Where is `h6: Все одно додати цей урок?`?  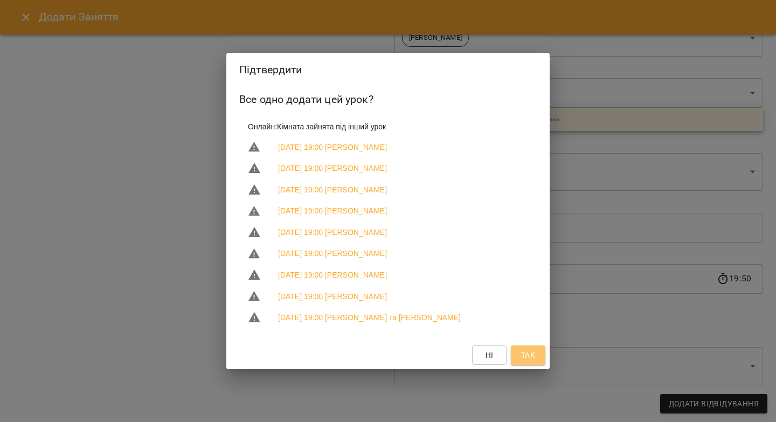 h6: Все одно додати цей урок? is located at coordinates (388, 99).